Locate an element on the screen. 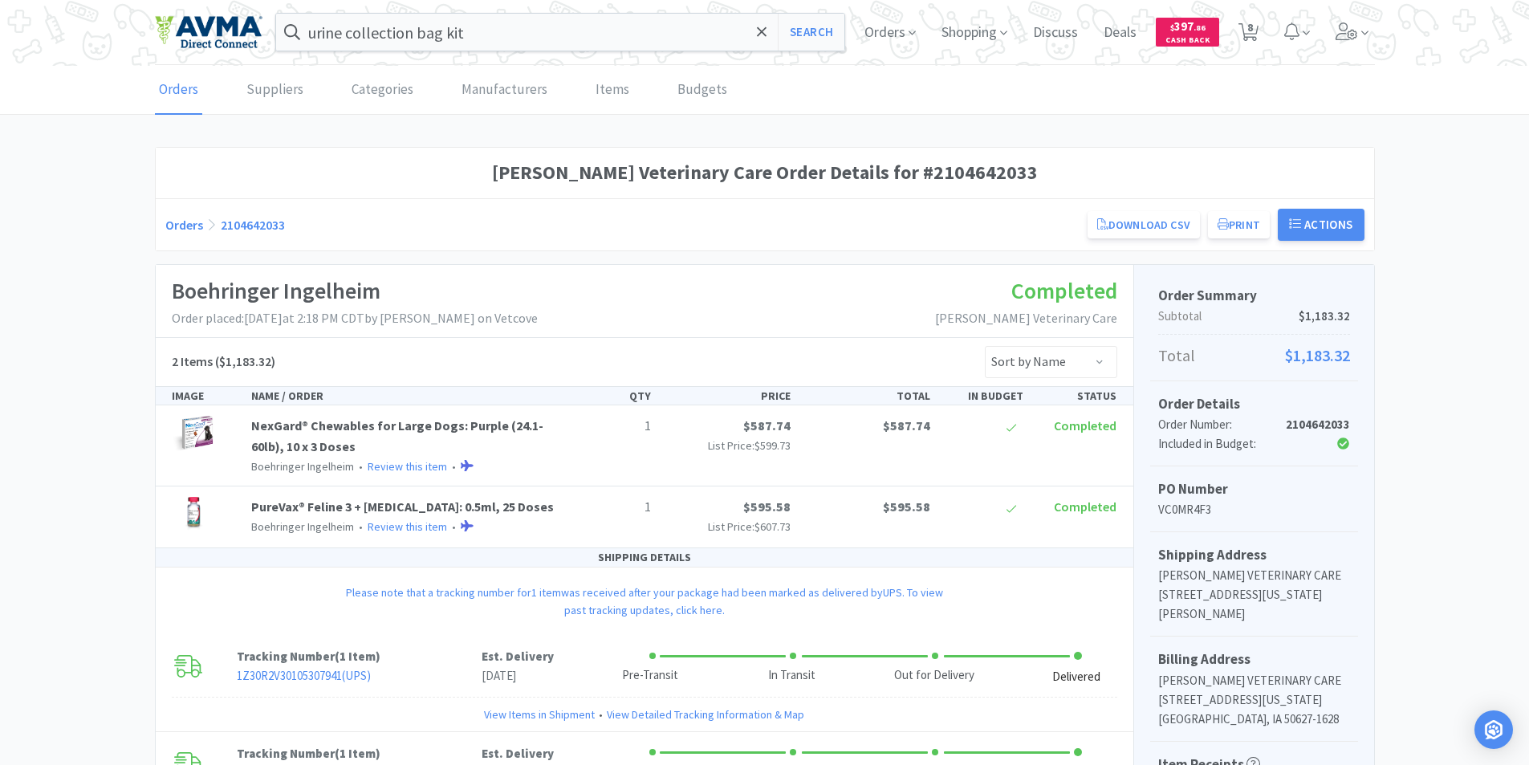 The height and width of the screenshot is (765, 1529). a: 2104642033 is located at coordinates (253, 225).